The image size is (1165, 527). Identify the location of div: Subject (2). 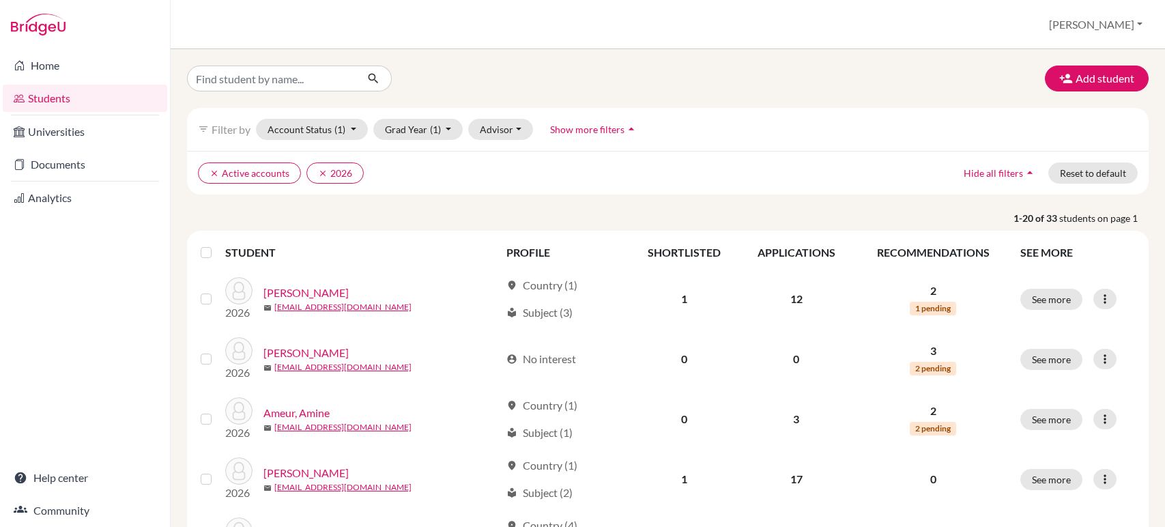
(539, 493).